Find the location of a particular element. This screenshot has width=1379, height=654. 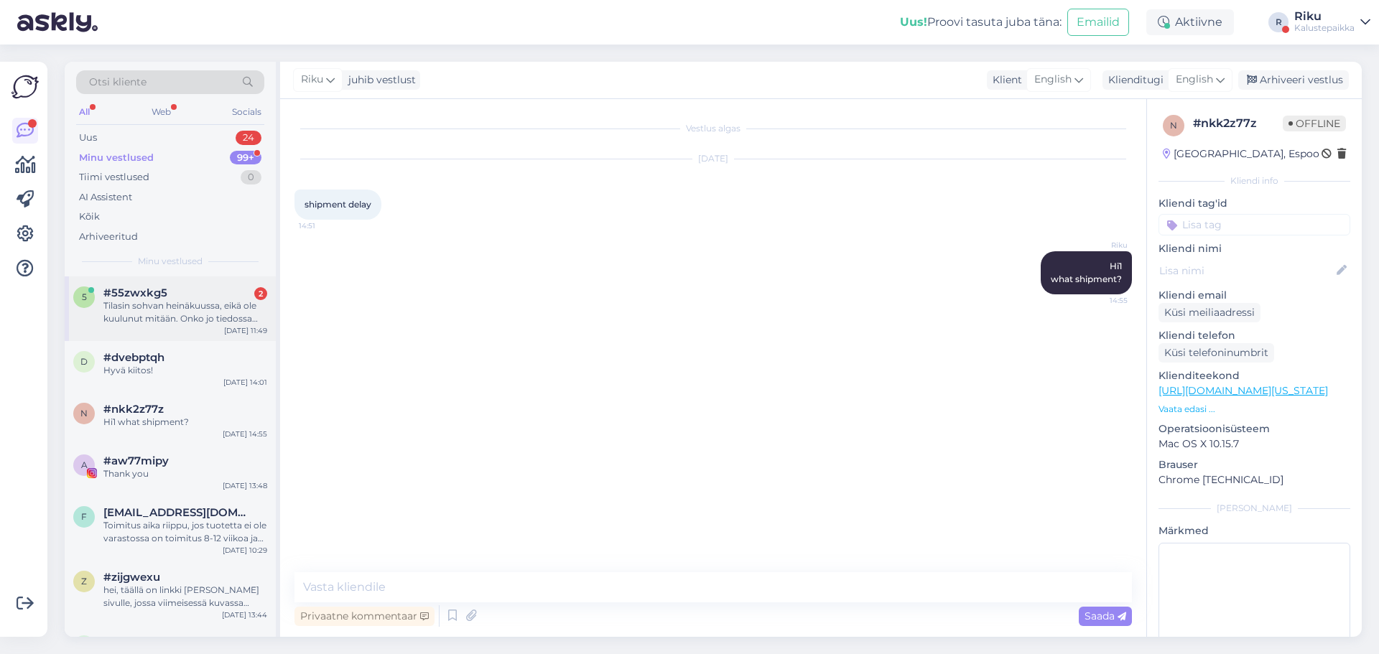

div: Klienditugi is located at coordinates (1133, 80).